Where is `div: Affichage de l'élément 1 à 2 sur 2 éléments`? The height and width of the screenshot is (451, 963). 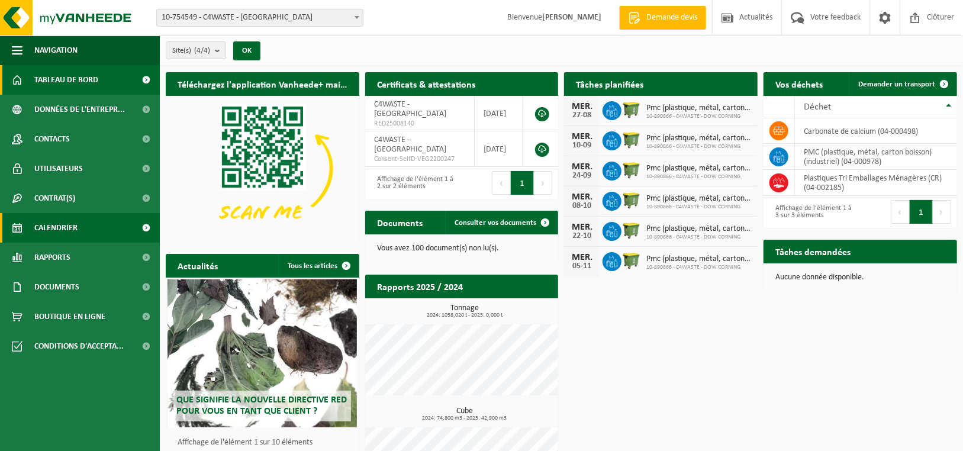
div: Affichage de l'élément 1 à 2 sur 2 éléments is located at coordinates (413, 183).